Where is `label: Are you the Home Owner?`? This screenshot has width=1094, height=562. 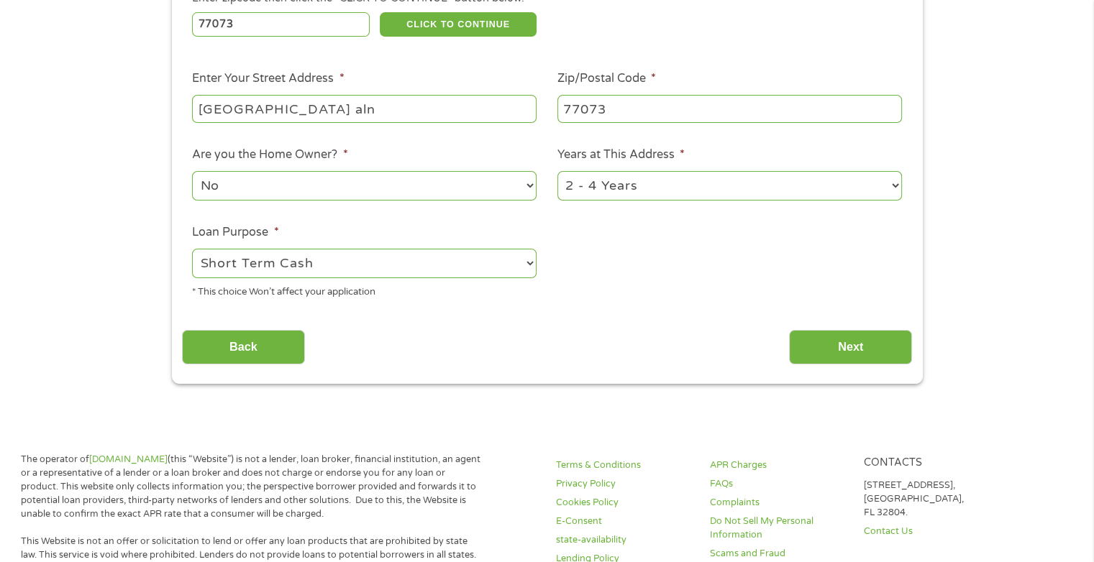
label: Are you the Home Owner? is located at coordinates (270, 155).